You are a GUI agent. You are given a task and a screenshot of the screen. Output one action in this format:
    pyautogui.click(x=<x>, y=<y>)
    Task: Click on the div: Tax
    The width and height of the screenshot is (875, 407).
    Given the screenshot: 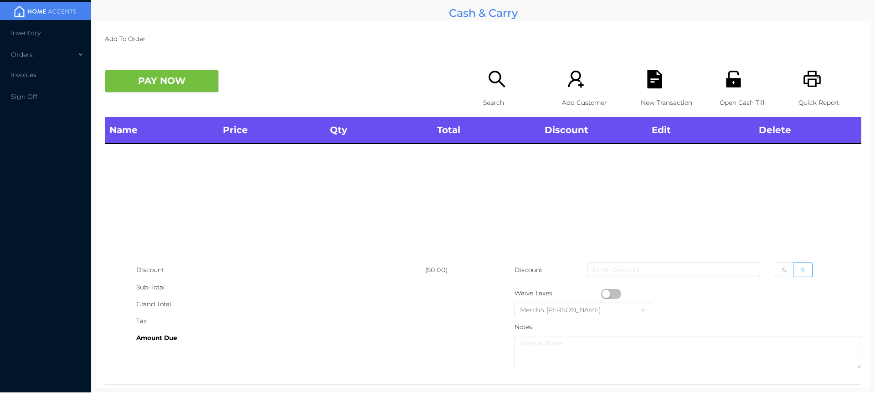 What is the action you would take?
    pyautogui.click(x=281, y=321)
    